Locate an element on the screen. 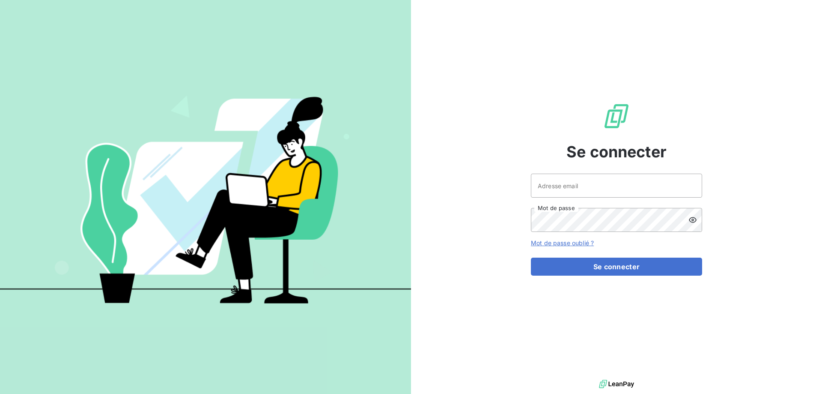 This screenshot has height=394, width=822. input: placeholder is located at coordinates (617, 185).